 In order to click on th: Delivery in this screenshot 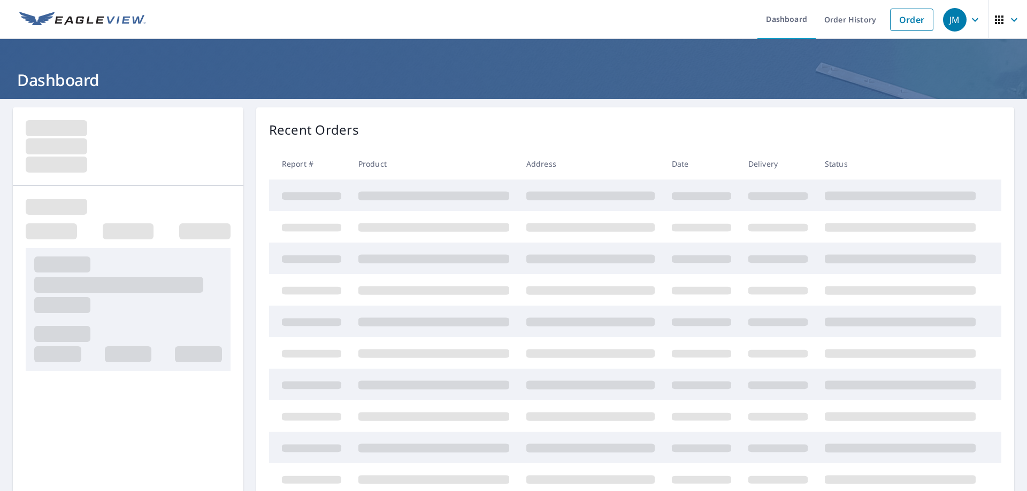, I will do `click(777, 164)`.